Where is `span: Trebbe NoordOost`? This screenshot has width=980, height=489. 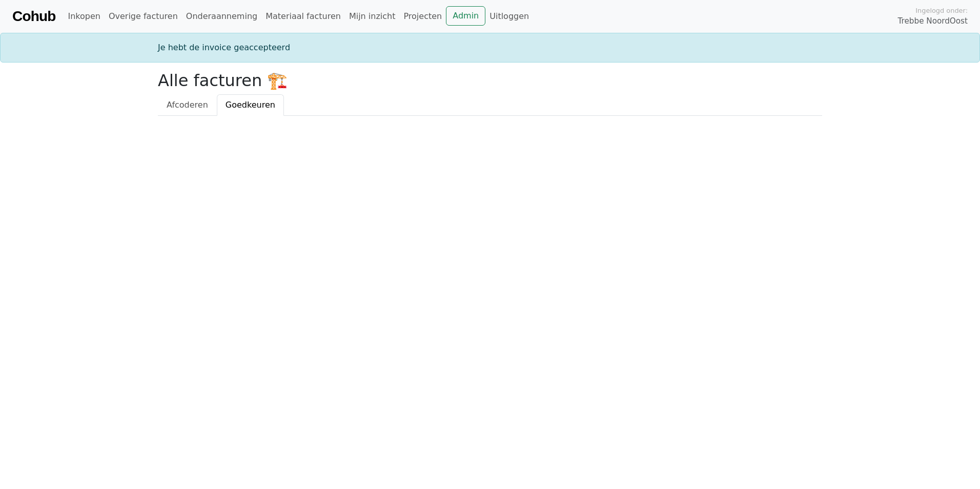 span: Trebbe NoordOost is located at coordinates (933, 21).